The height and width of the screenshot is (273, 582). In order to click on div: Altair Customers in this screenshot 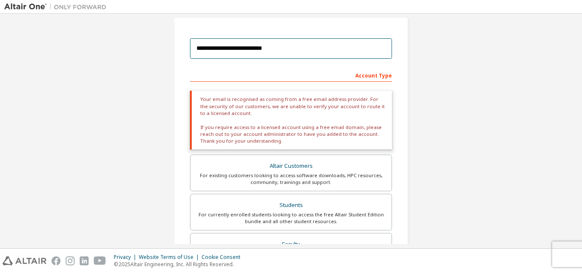, I will do `click(291, 166)`.